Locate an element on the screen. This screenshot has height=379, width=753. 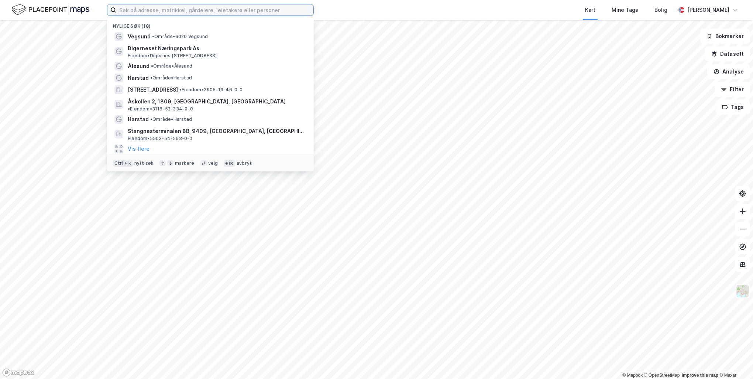
div: nytt søk is located at coordinates (144, 163).